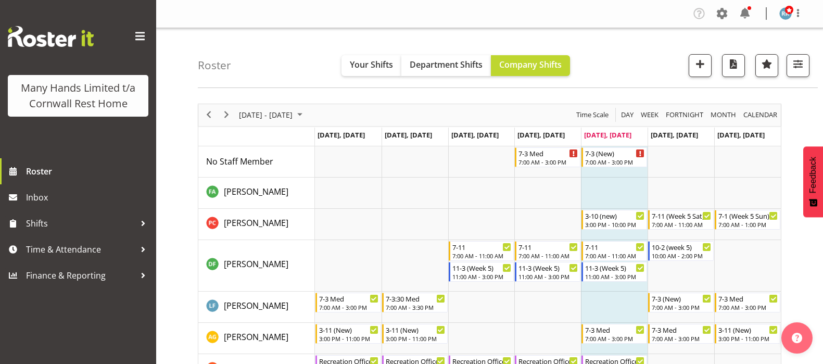 The height and width of the screenshot is (364, 823). Describe the element at coordinates (348, 334) in the screenshot. I see `div: Galvez, Angeline"s event - 3-11 (New) Begin From Monday, September 15, 2025 at 3:00:00 PM GMT+12:...` at that location.